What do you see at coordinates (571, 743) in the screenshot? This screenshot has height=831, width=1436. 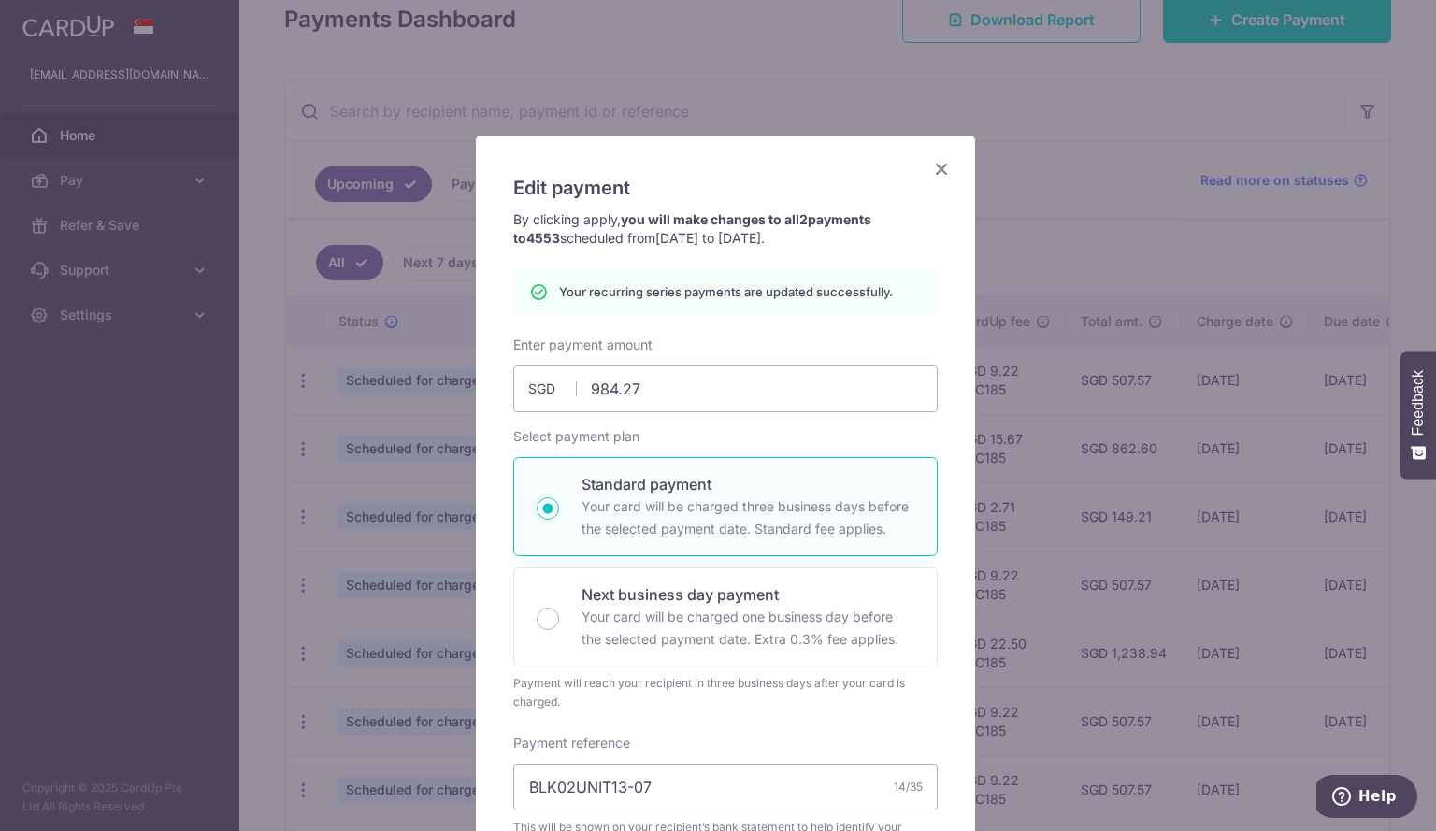 I see `label: Payment reference` at bounding box center [571, 743].